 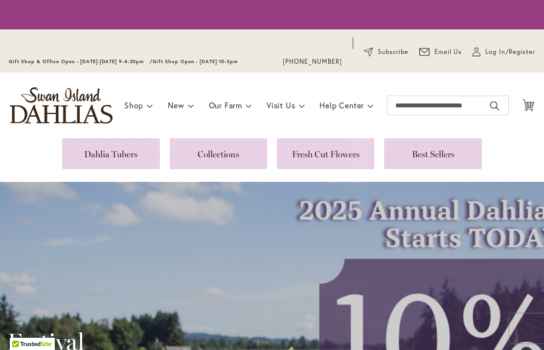 What do you see at coordinates (511, 52) in the screenshot?
I see `span: Log In/Register` at bounding box center [511, 52].